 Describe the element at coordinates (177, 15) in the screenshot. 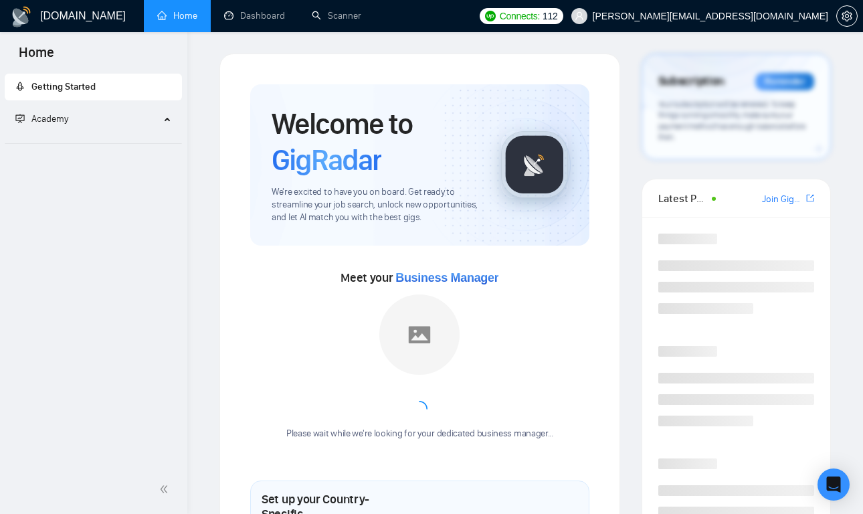

I see `a: homeHome` at that location.